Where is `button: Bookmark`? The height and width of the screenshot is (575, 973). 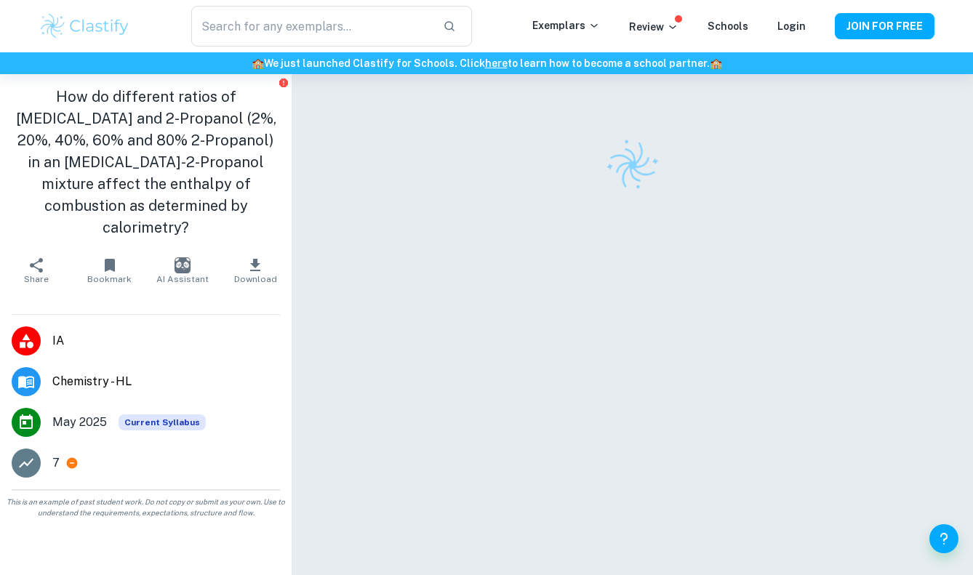
button: Bookmark is located at coordinates (109, 271).